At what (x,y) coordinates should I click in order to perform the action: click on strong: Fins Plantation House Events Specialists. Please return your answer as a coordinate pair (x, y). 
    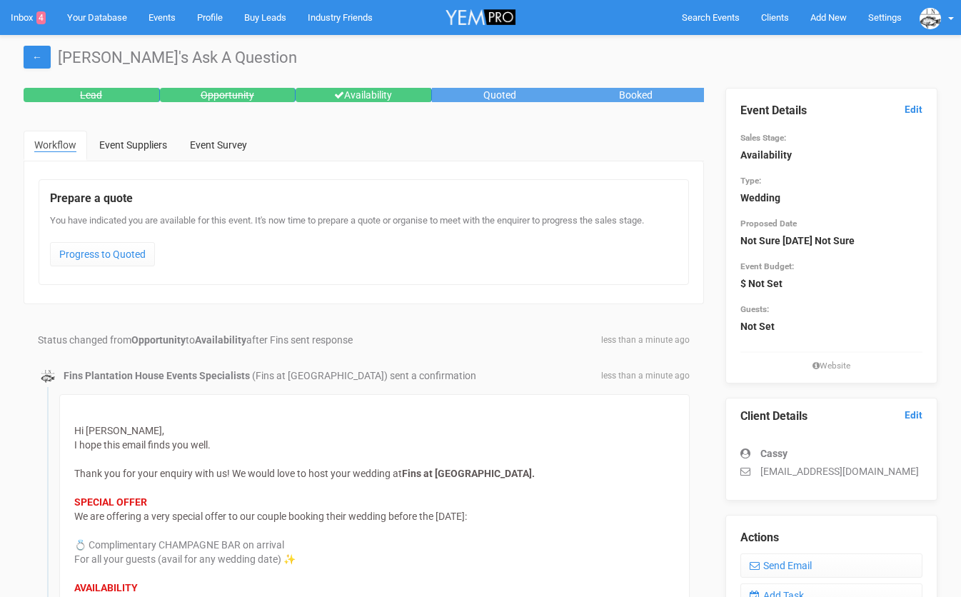
    Looking at the image, I should click on (156, 376).